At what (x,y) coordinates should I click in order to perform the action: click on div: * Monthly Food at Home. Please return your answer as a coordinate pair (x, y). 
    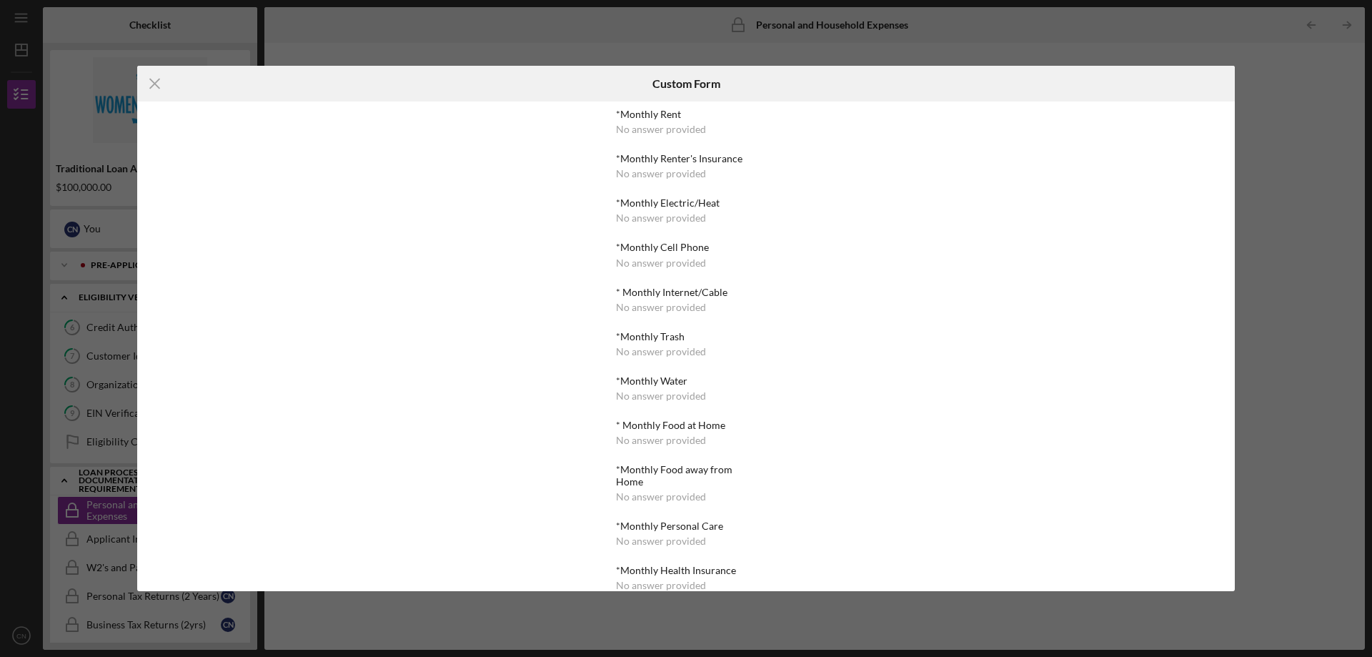
    Looking at the image, I should click on (685, 425).